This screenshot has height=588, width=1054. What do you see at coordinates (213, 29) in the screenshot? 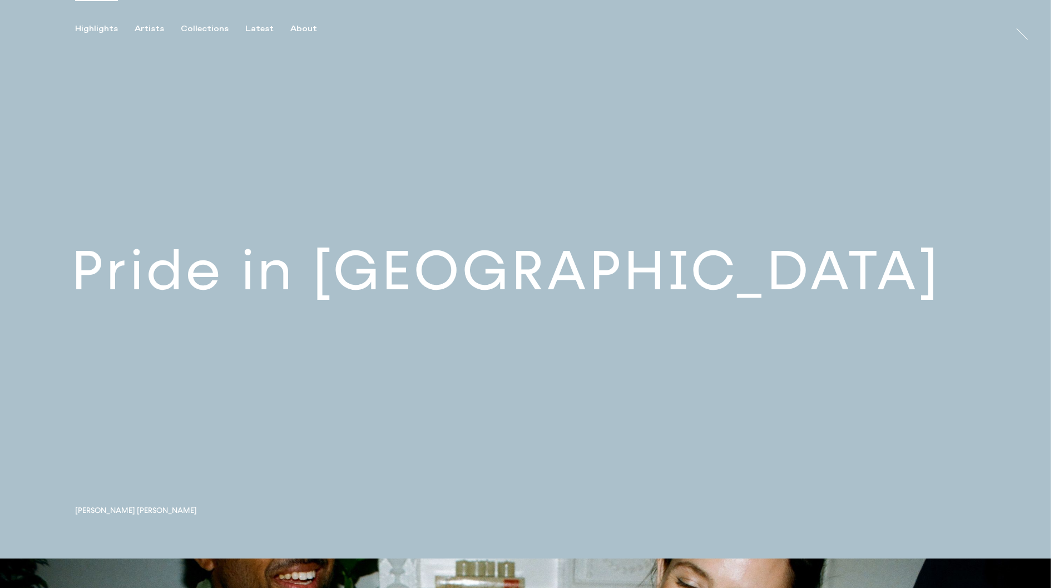
I see `button: Collections` at bounding box center [213, 29].